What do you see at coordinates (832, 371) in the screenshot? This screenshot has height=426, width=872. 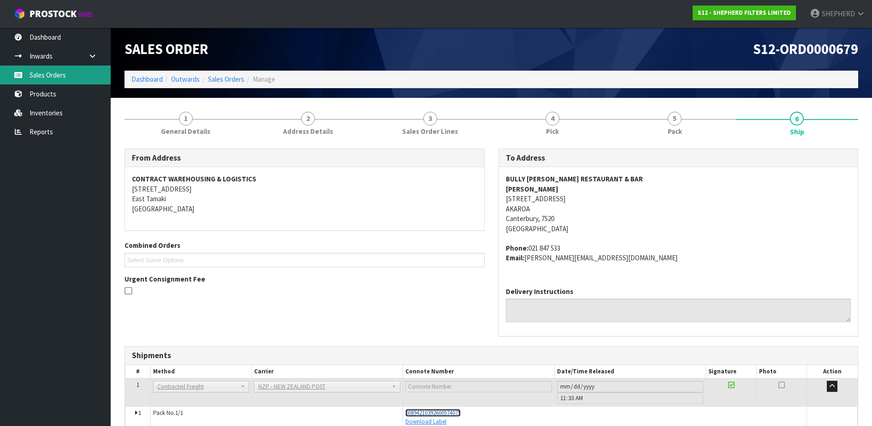 I see `th: Action` at bounding box center [832, 371].